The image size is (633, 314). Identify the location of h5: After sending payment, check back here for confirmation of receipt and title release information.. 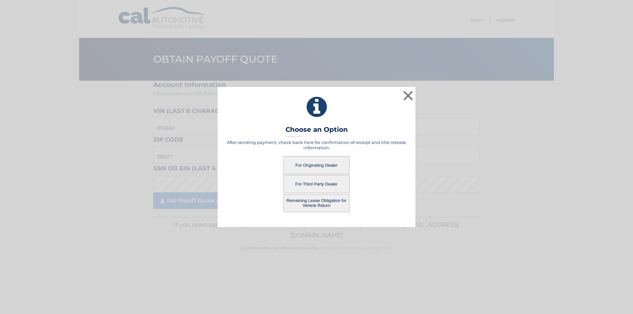
(317, 145).